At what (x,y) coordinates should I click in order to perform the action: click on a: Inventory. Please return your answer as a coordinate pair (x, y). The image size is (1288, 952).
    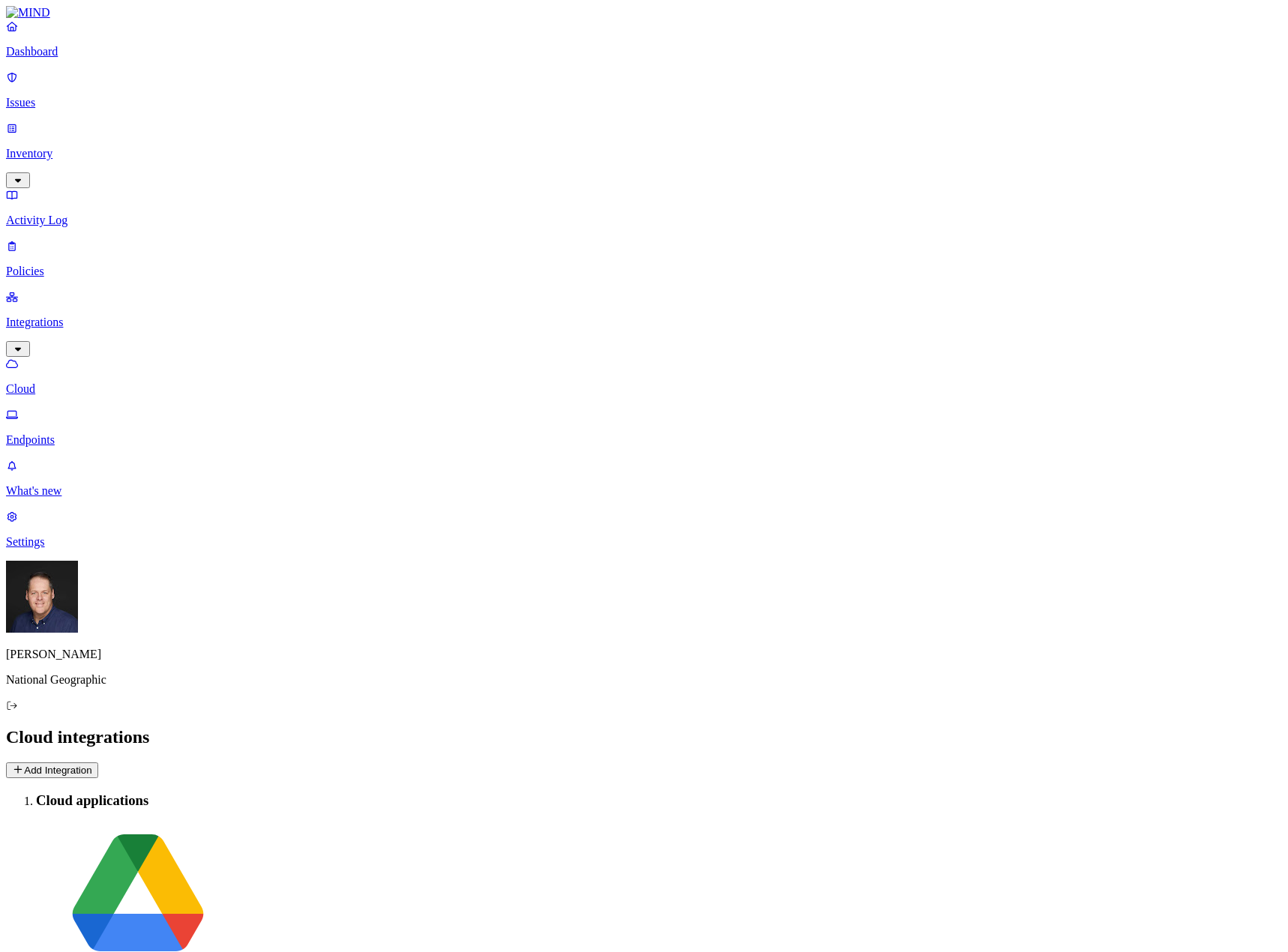
    Looking at the image, I should click on (644, 154).